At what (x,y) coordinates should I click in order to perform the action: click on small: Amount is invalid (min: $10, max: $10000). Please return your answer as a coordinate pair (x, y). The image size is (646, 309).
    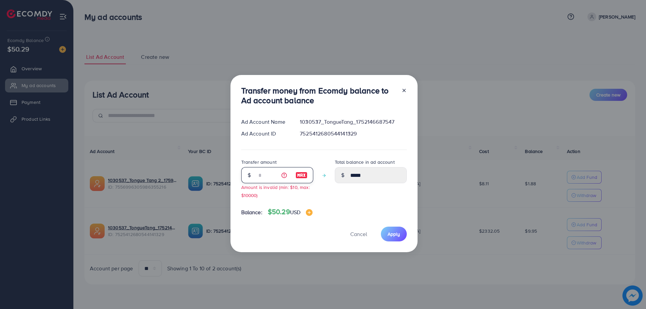
    Looking at the image, I should click on (275, 191).